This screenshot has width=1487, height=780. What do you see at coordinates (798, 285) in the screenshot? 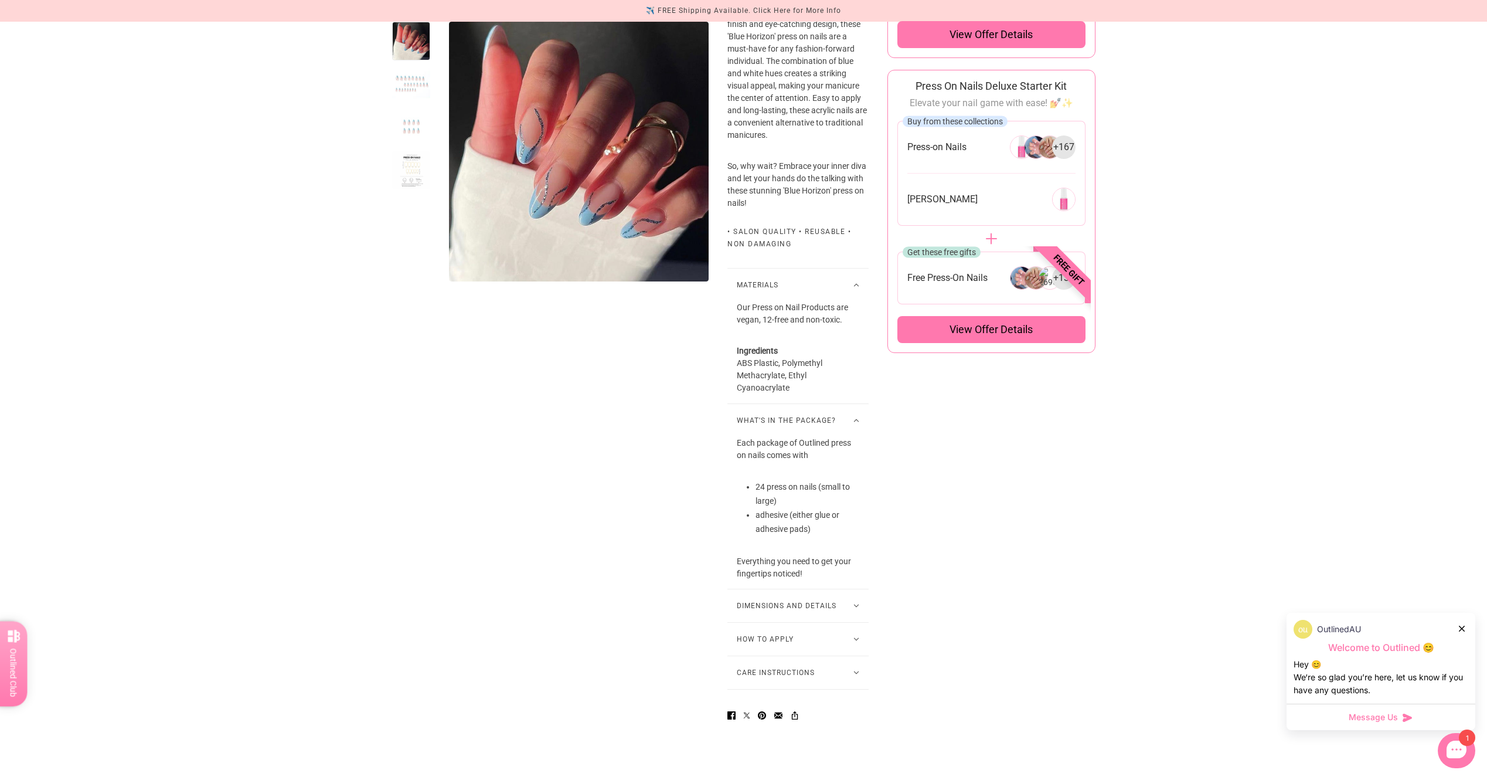
I see `button: Materials` at bounding box center [798, 285].